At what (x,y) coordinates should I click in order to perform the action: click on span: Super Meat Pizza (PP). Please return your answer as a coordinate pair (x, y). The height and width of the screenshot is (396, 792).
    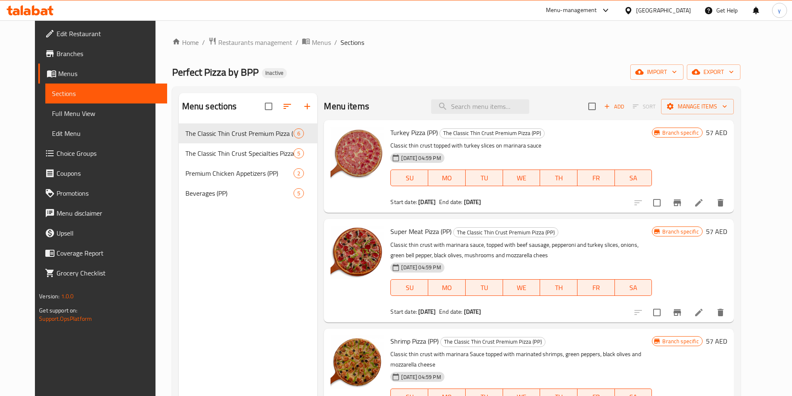
    Looking at the image, I should click on (421, 232).